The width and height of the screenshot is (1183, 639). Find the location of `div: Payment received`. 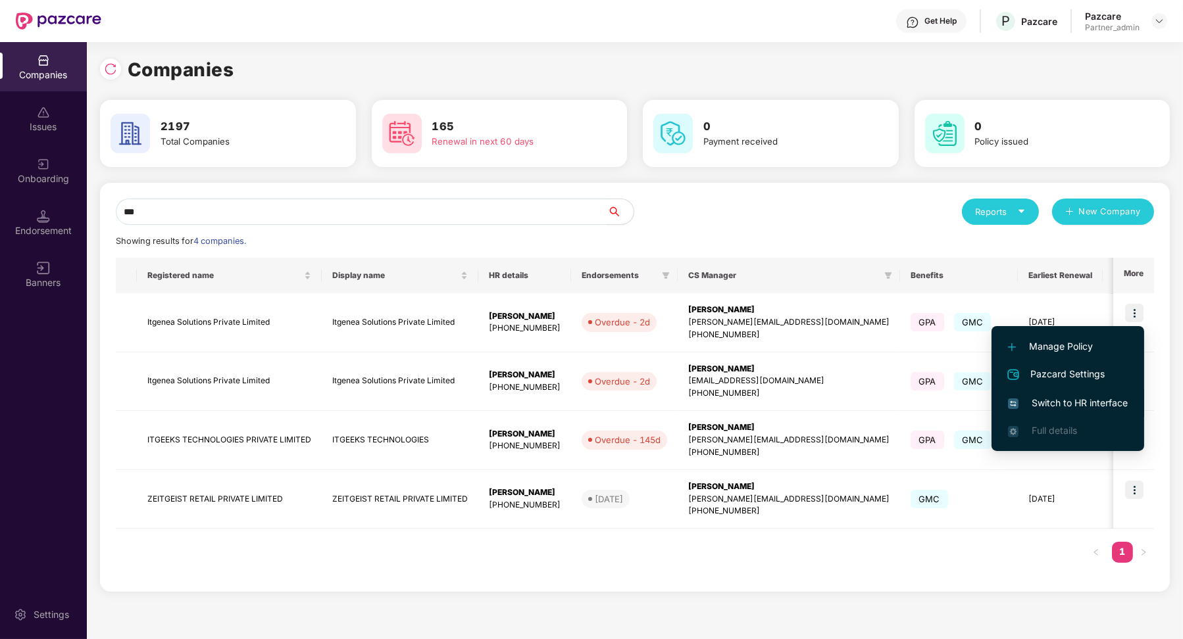

div: Payment received is located at coordinates (780, 141).